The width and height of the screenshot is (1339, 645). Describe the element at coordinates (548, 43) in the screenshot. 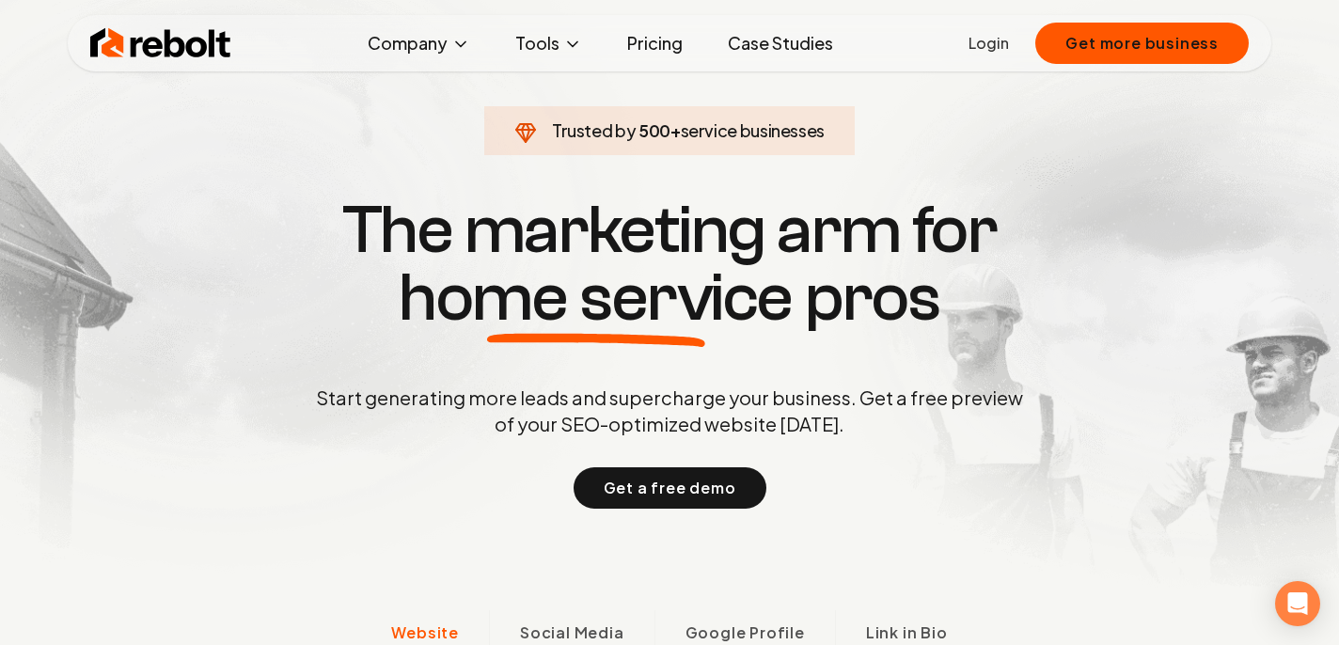

I see `button: Tools` at that location.